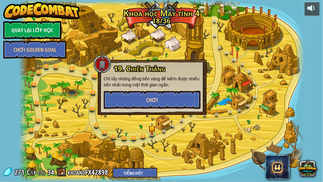 Image resolution: width=323 pixels, height=182 pixels. I want to click on p: Chỉ lấy những đồng tiền vàng để kiếm được nhiều tiền nhất trong một thời gian ngắn., so click(152, 82).